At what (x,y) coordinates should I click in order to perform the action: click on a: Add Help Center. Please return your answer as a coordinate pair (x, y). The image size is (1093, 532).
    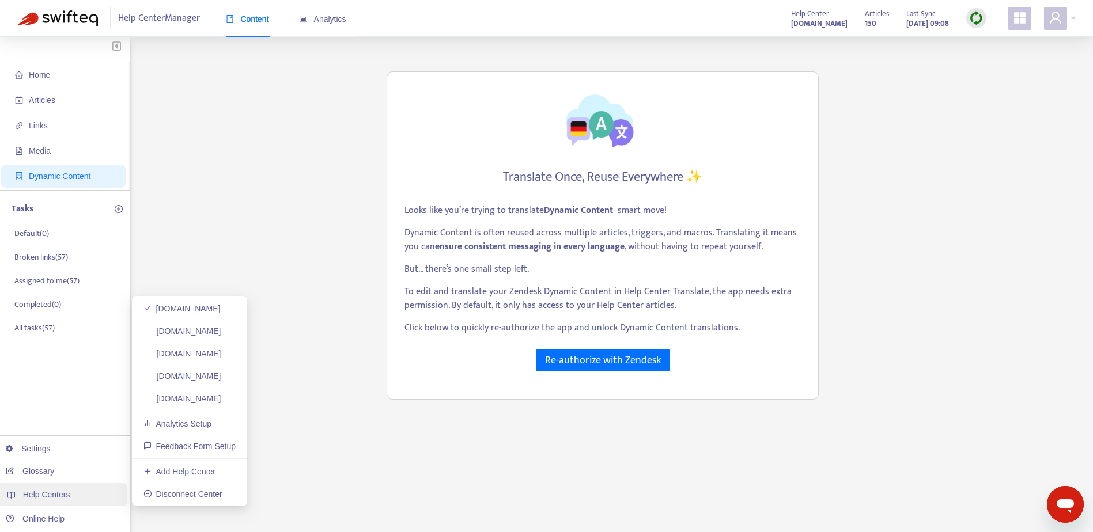
    Looking at the image, I should click on (179, 472).